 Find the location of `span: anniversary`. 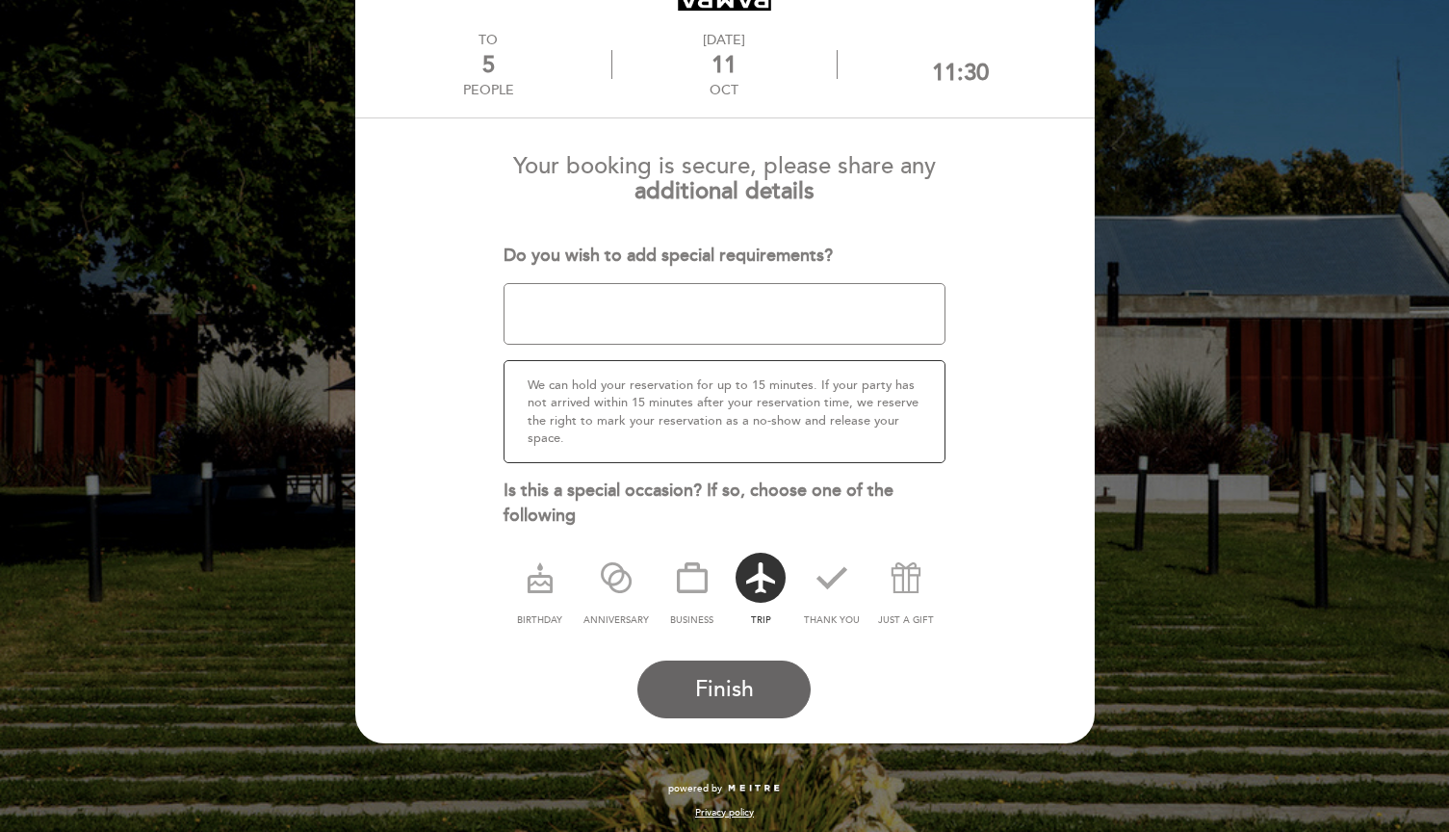

span: anniversary is located at coordinates (616, 620).